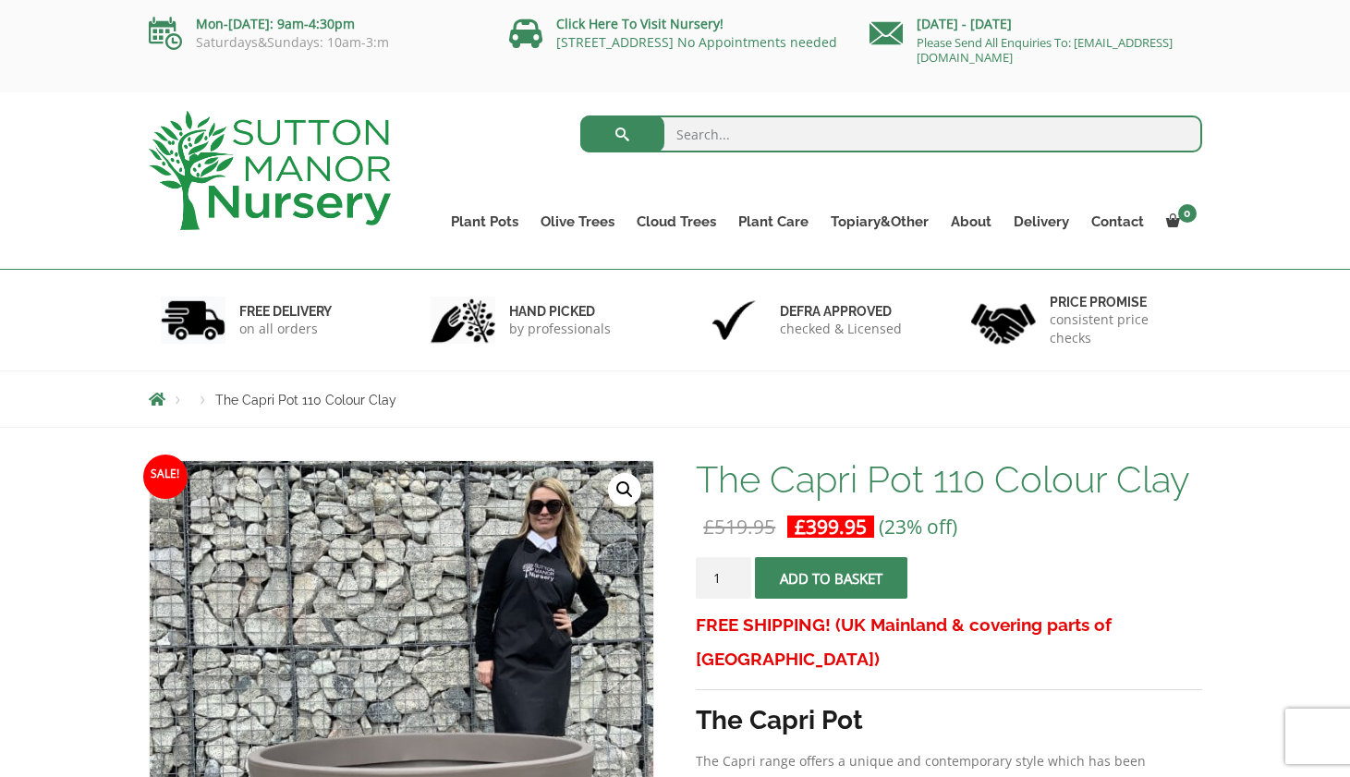 This screenshot has height=777, width=1350. Describe the element at coordinates (830, 577) in the screenshot. I see `button: Add to basket` at that location.